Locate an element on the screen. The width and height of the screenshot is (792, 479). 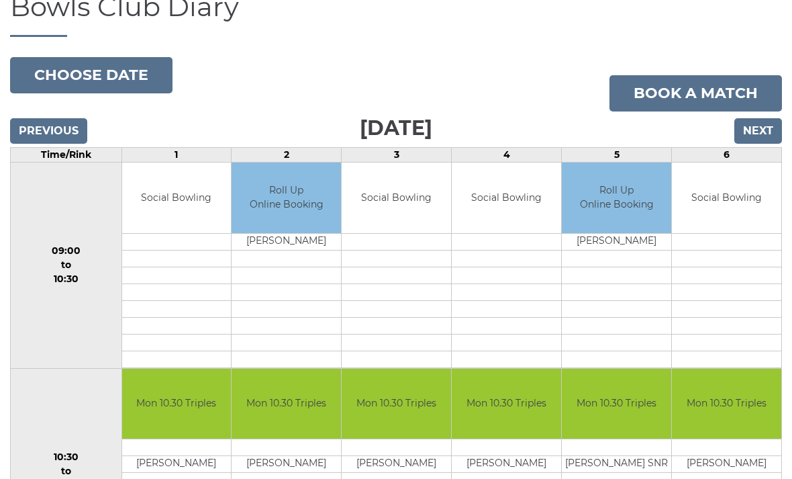
td: 09:00 to 10:30 is located at coordinates (66, 266).